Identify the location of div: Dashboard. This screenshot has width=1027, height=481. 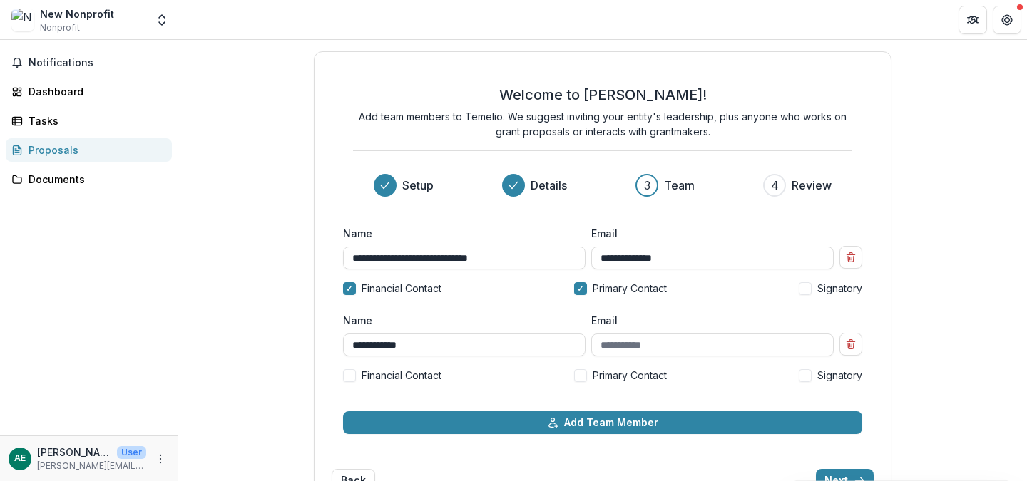
(94, 91).